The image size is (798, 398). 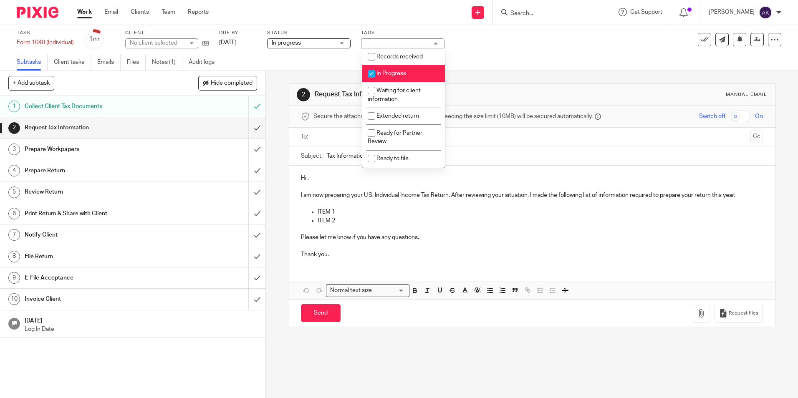 What do you see at coordinates (96, 149) in the screenshot?
I see `h1: Prepare Workpapers` at bounding box center [96, 149].